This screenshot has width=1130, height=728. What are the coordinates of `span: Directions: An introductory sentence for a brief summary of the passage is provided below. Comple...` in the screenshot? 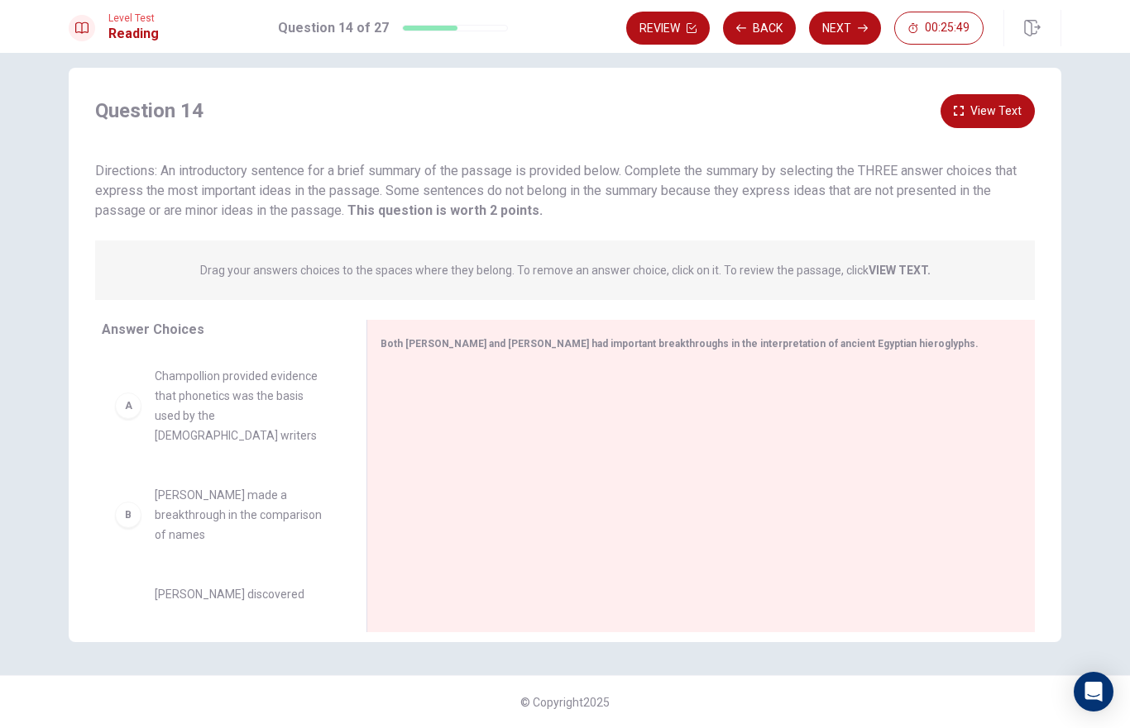 It's located at (556, 190).